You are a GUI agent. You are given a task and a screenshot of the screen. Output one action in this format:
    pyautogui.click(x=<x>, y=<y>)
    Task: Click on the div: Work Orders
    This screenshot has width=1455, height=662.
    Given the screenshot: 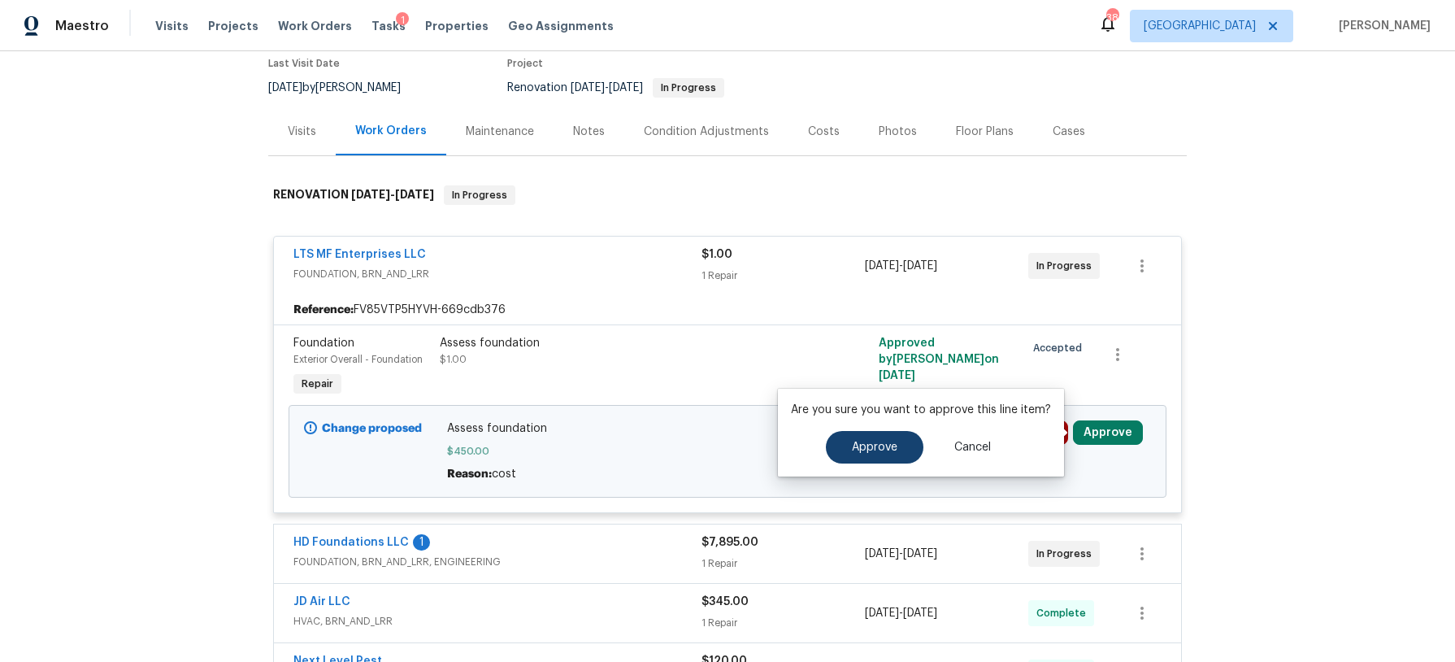 What is the action you would take?
    pyautogui.click(x=391, y=131)
    